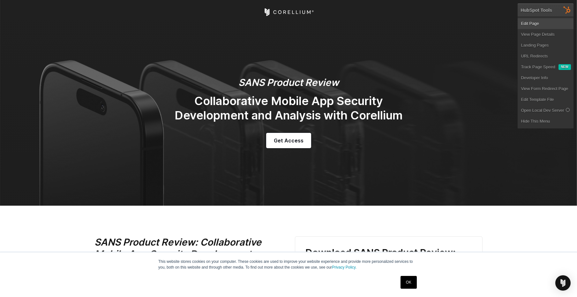 Image resolution: width=577 pixels, height=297 pixels. I want to click on a: View Form Redirect Page, so click(545, 89).